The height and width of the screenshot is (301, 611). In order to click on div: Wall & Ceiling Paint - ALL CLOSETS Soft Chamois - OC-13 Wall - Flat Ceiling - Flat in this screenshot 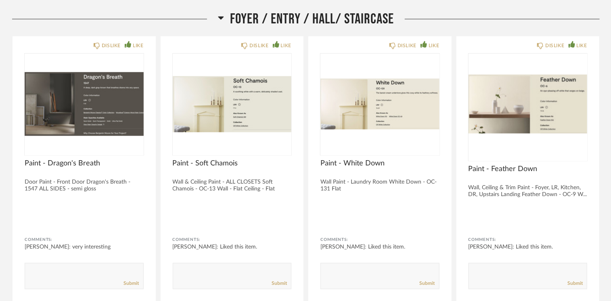, I will do `click(232, 186)`.